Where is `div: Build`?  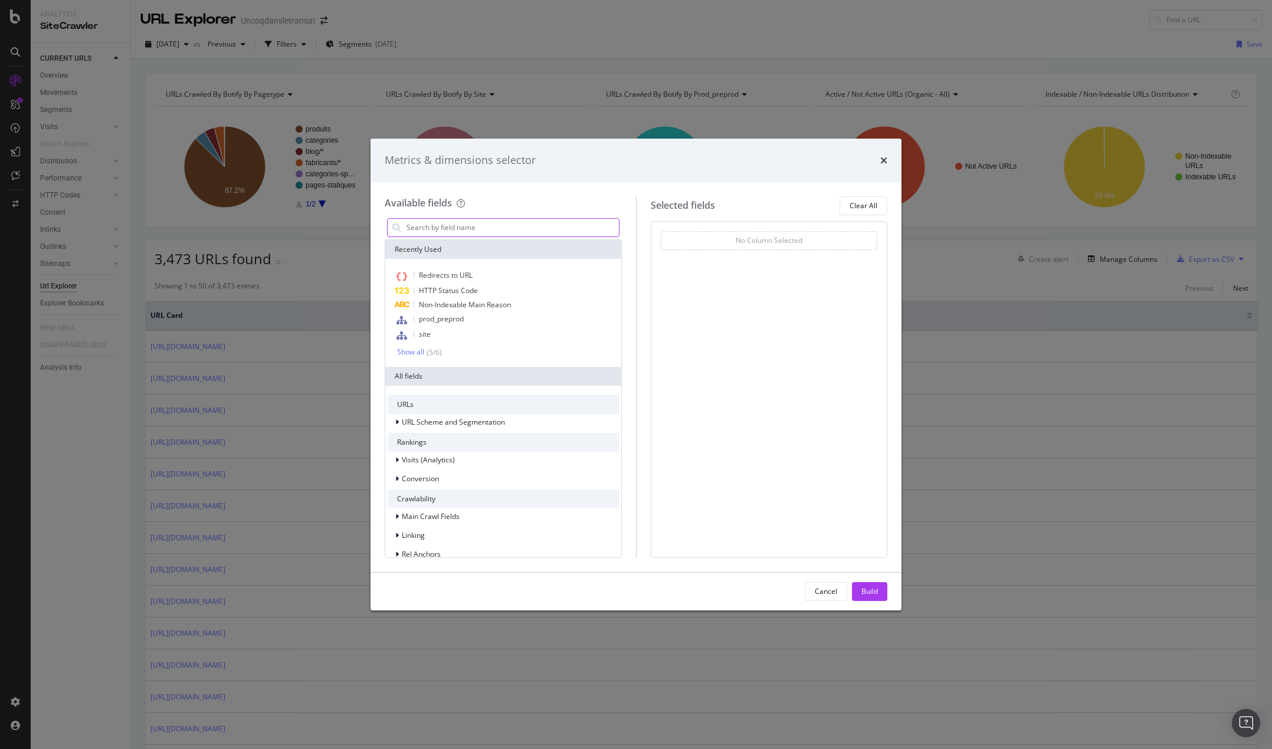
div: Build is located at coordinates (869, 591).